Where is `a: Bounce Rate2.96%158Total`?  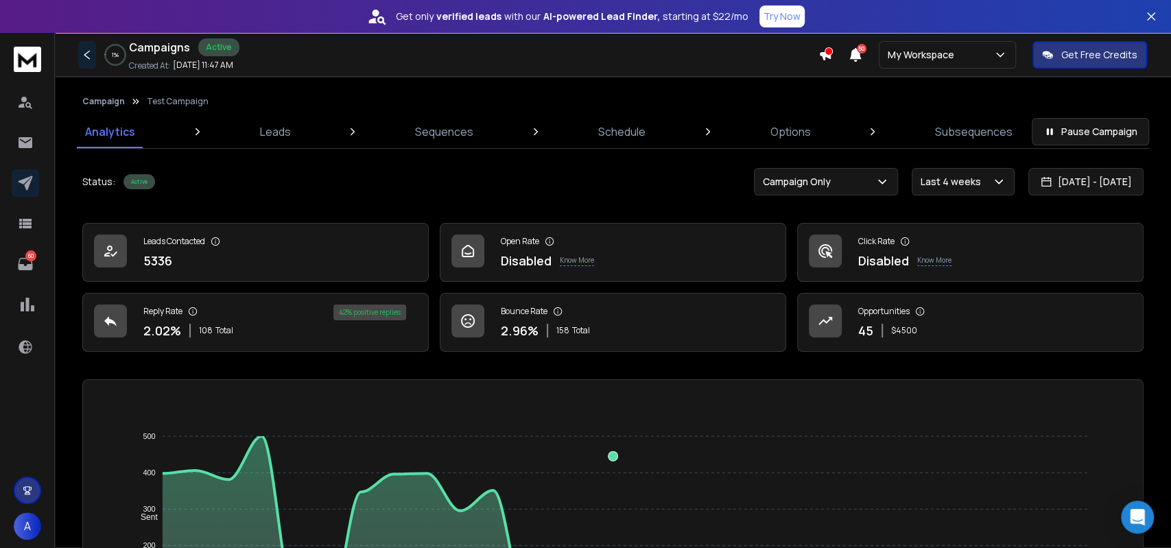
a: Bounce Rate2.96%158Total is located at coordinates (613, 322).